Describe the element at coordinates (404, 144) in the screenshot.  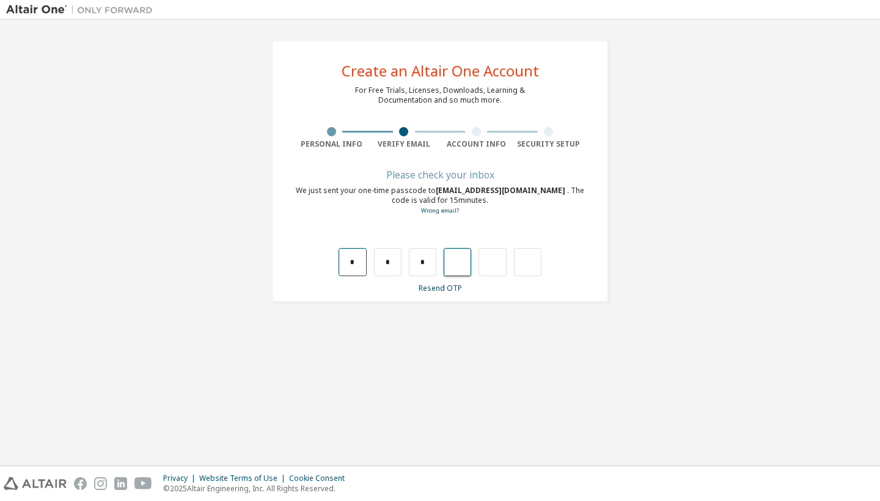
I see `div: Verify Email` at that location.